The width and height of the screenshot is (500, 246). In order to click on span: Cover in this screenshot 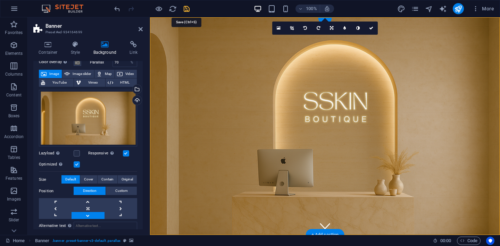, I will do `click(89, 180)`.